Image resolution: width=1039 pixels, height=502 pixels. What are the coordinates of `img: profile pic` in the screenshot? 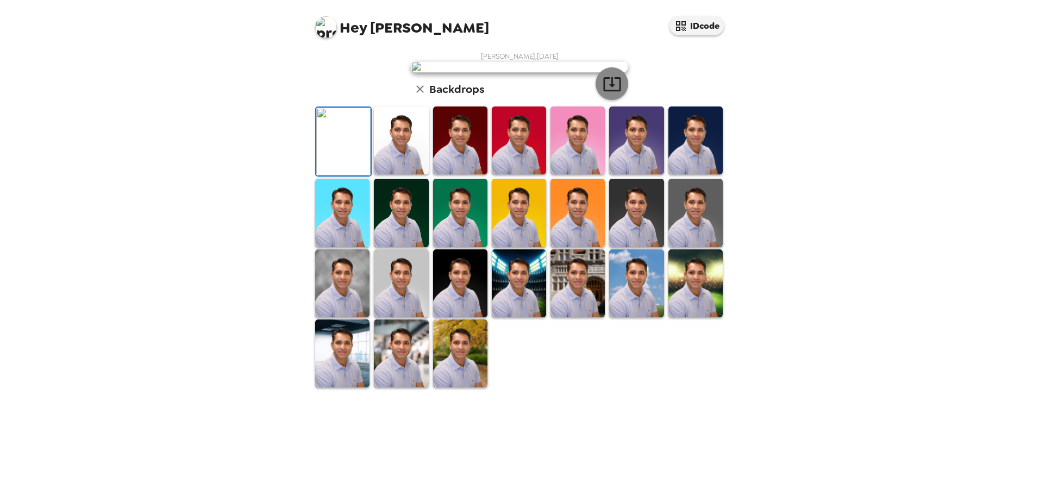 It's located at (326, 27).